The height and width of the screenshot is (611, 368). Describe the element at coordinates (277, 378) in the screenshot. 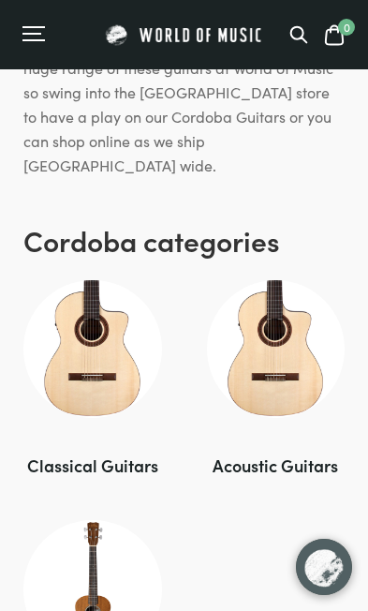

I see `a: Acoustic Guitars image Acoustic Guitars` at that location.